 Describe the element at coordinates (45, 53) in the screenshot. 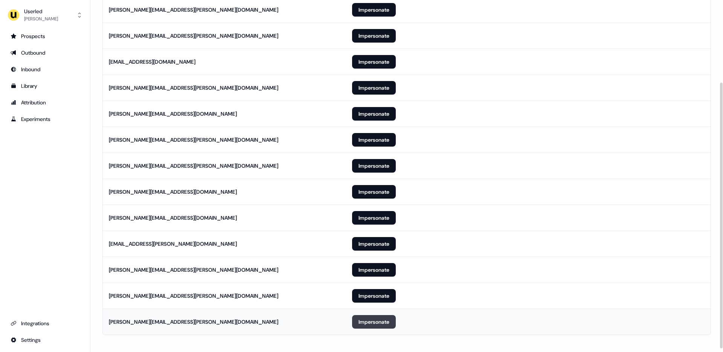

I see `a: Go to outbound experience` at that location.